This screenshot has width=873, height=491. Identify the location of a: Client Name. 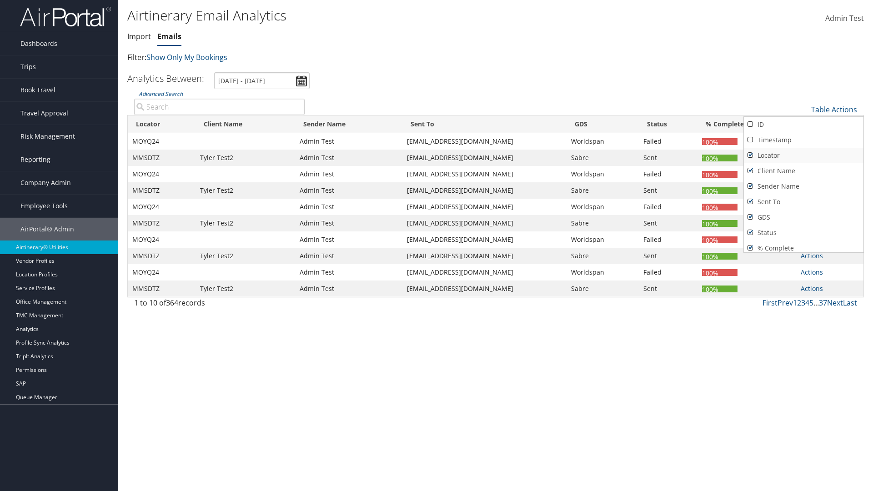
(804, 171).